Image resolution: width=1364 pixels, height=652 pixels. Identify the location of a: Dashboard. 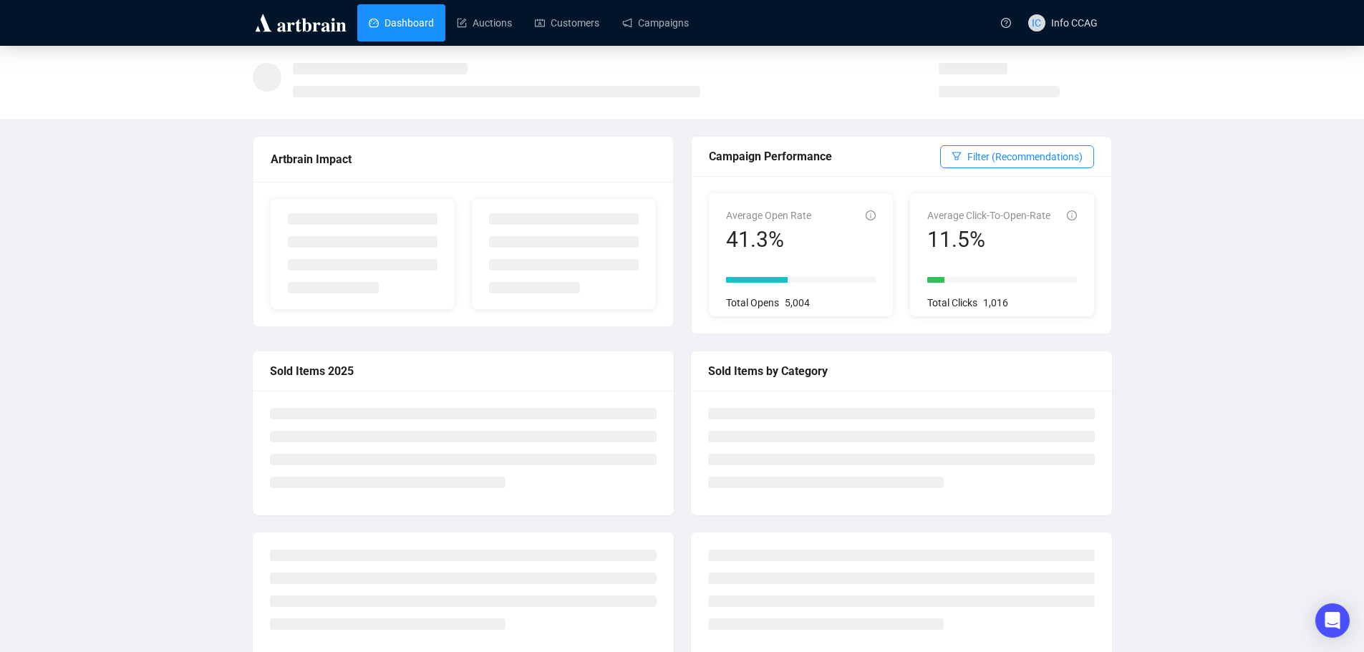
(401, 23).